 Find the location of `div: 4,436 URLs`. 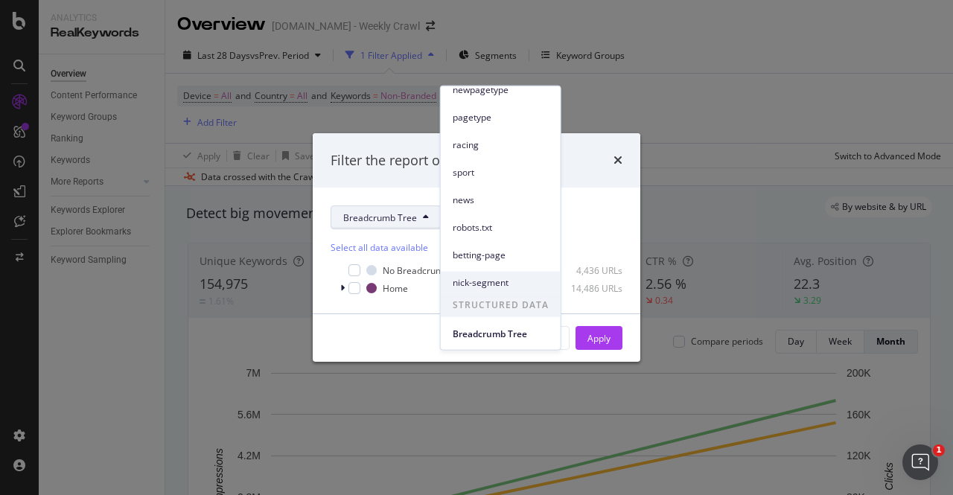

div: 4,436 URLs is located at coordinates (586, 270).